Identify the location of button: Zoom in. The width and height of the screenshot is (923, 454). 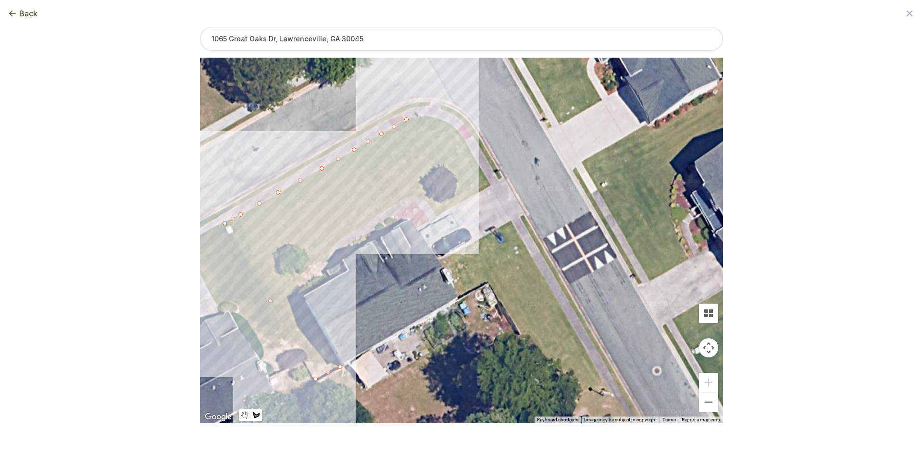
(709, 383).